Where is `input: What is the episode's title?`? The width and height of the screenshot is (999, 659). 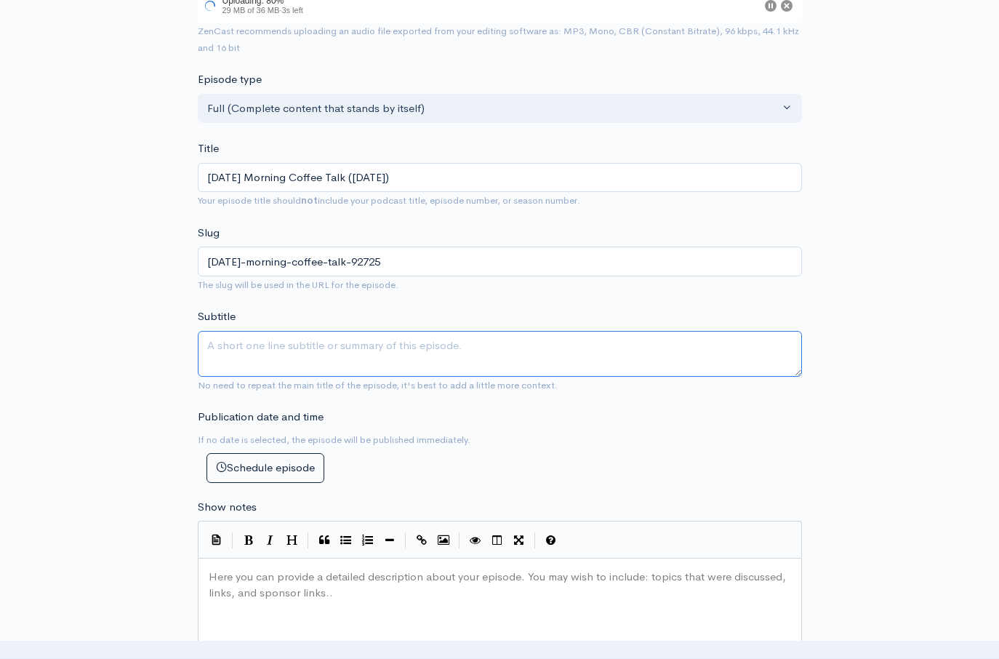
input: What is the episode's title? is located at coordinates (499, 177).